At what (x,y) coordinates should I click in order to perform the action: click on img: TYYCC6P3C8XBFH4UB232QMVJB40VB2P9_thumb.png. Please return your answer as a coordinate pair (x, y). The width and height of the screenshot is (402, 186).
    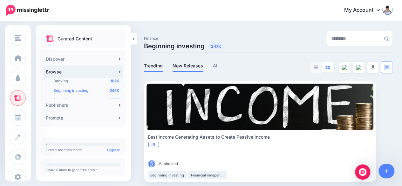
    Looking at the image, I should click on (152, 164).